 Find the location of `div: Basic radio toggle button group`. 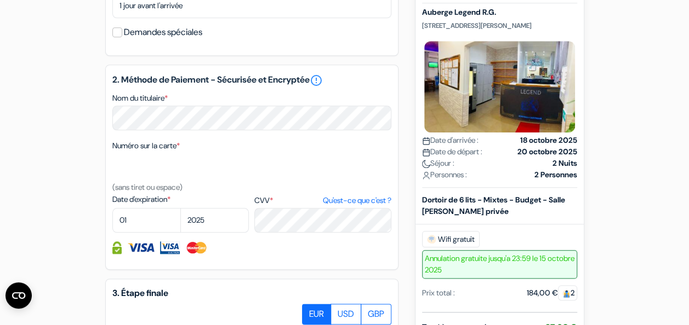

div: Basic radio toggle button group is located at coordinates (347, 314).